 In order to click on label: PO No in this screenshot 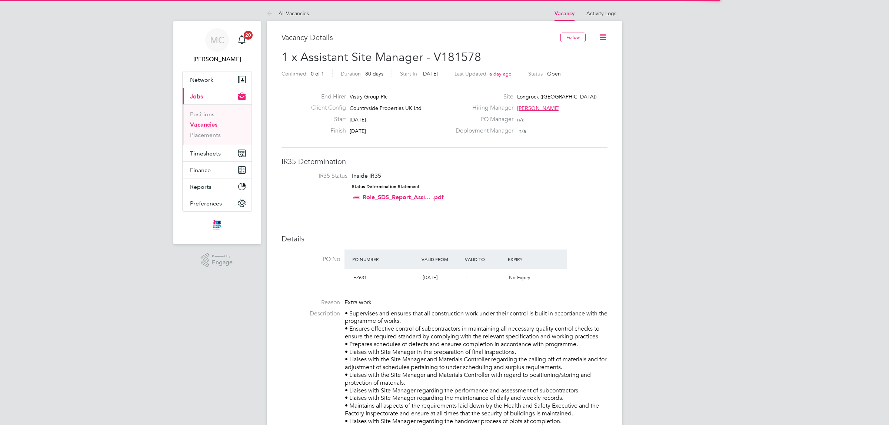, I will do `click(311, 259)`.